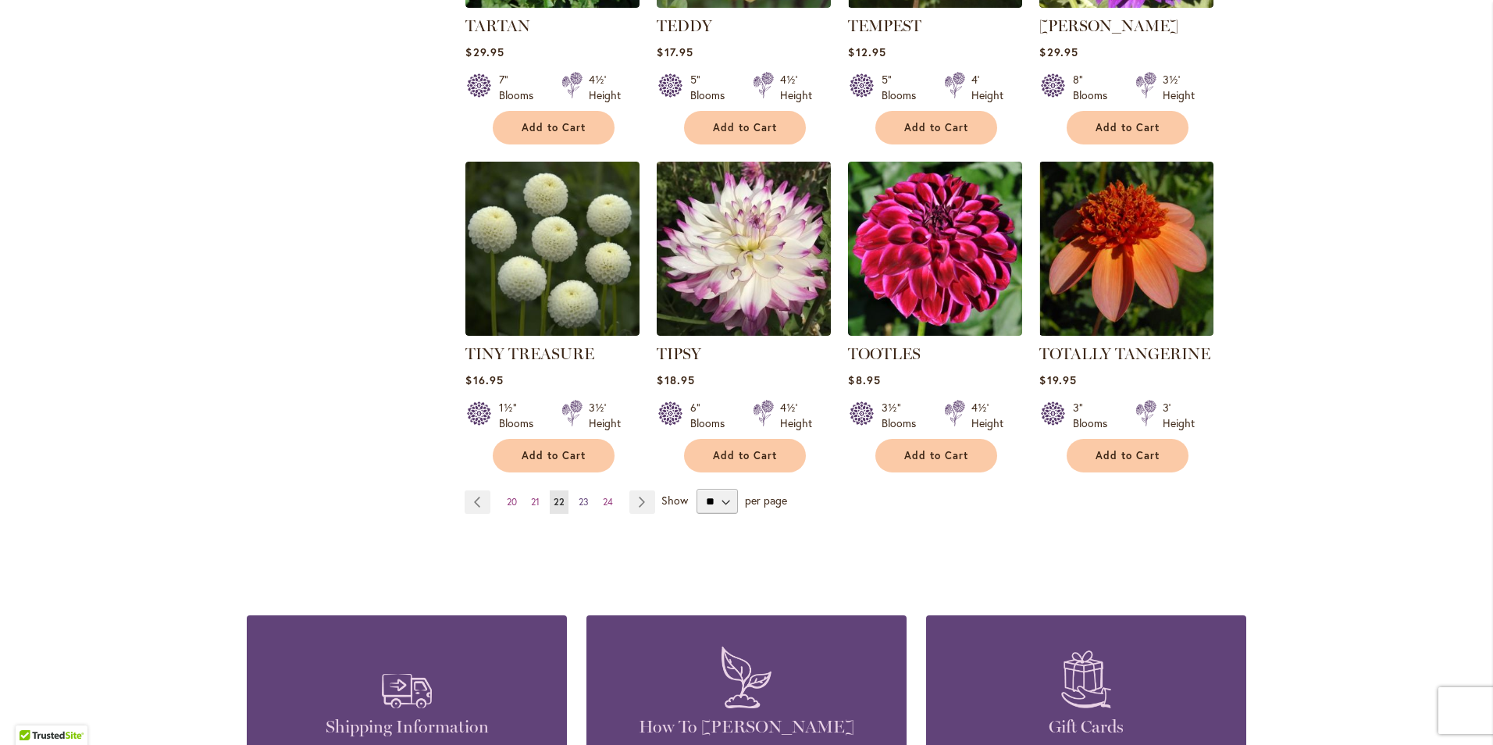 The height and width of the screenshot is (745, 1493). What do you see at coordinates (511, 501) in the screenshot?
I see `span: 20` at bounding box center [511, 501].